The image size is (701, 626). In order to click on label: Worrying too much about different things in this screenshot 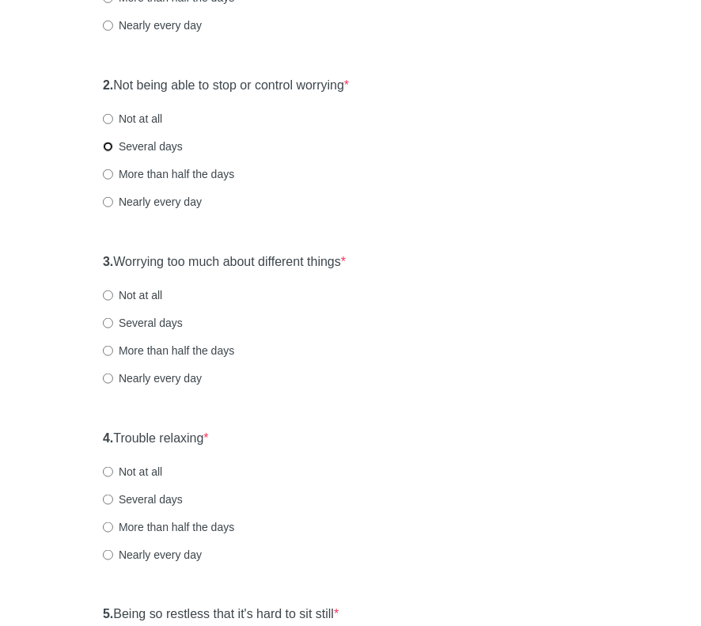, I will do `click(224, 262)`.